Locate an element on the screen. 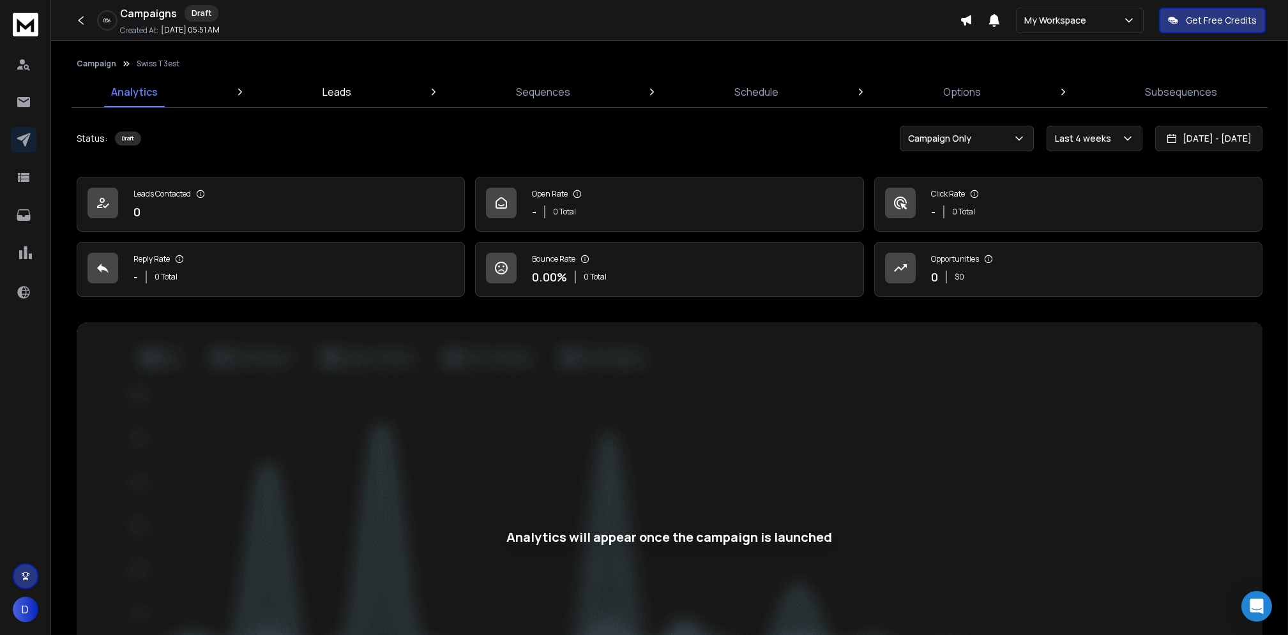 The height and width of the screenshot is (635, 1288). div: Analytics will appear once the campaign is launched is located at coordinates (670, 538).